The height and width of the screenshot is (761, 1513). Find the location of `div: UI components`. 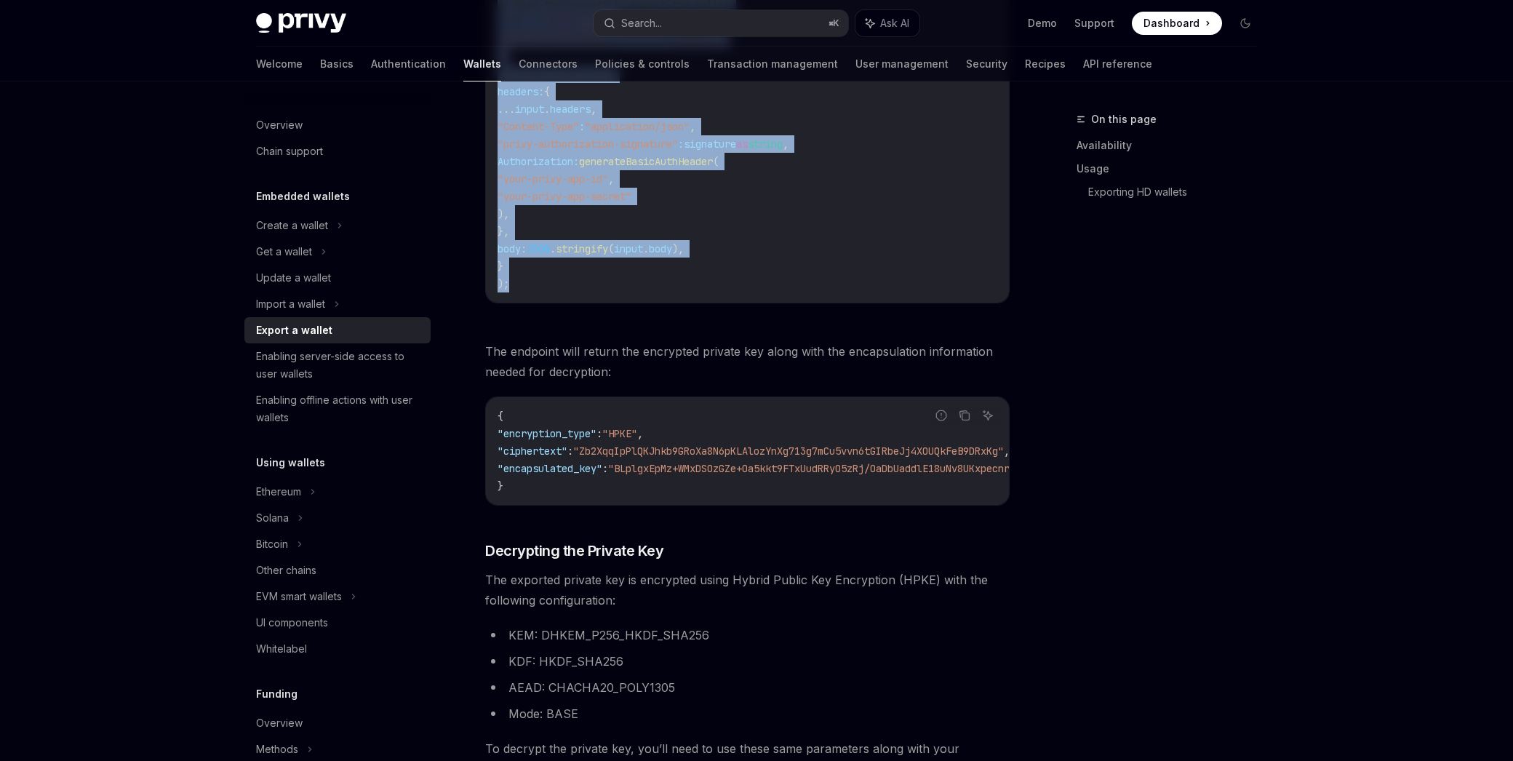

div: UI components is located at coordinates (292, 622).